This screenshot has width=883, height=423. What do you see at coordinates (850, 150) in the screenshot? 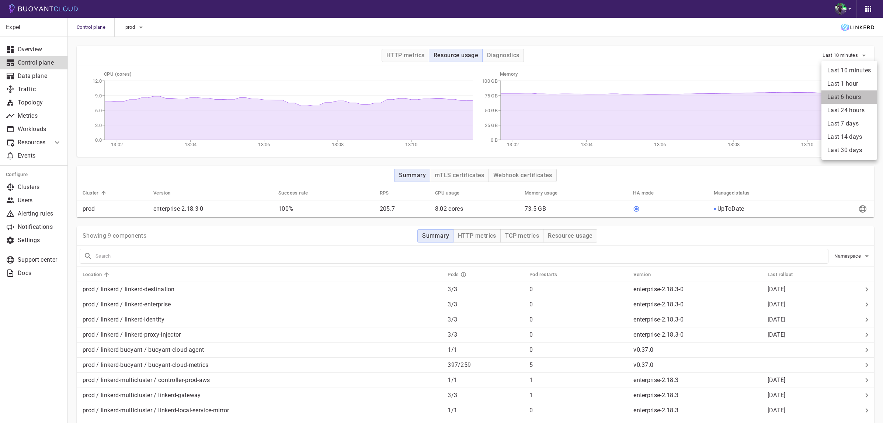
I see `li: Last 30 days` at bounding box center [850, 150].